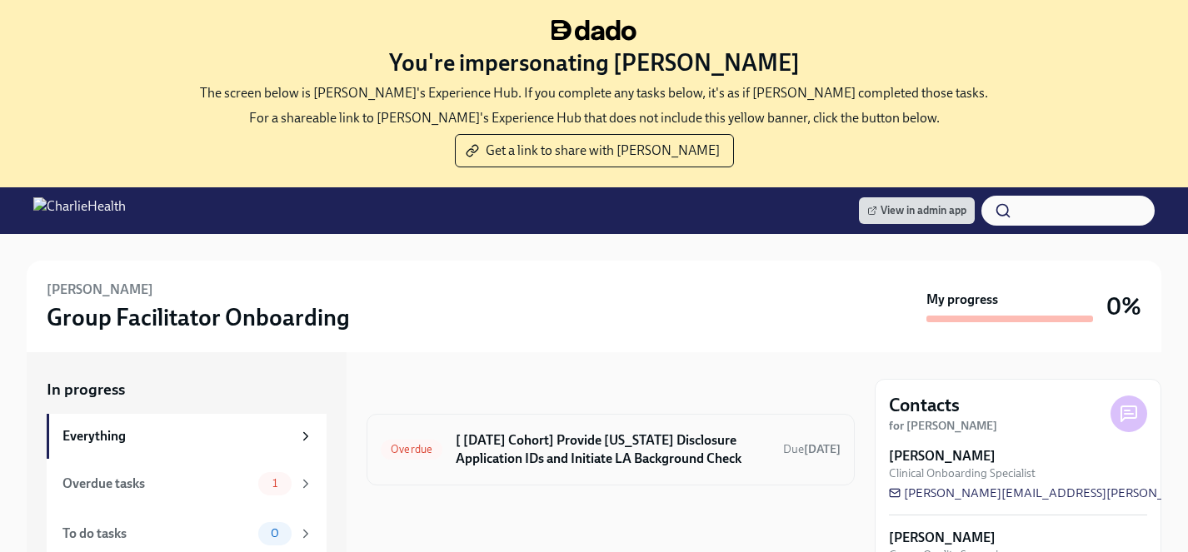 This screenshot has width=1188, height=552. I want to click on h4: Contacts, so click(924, 406).